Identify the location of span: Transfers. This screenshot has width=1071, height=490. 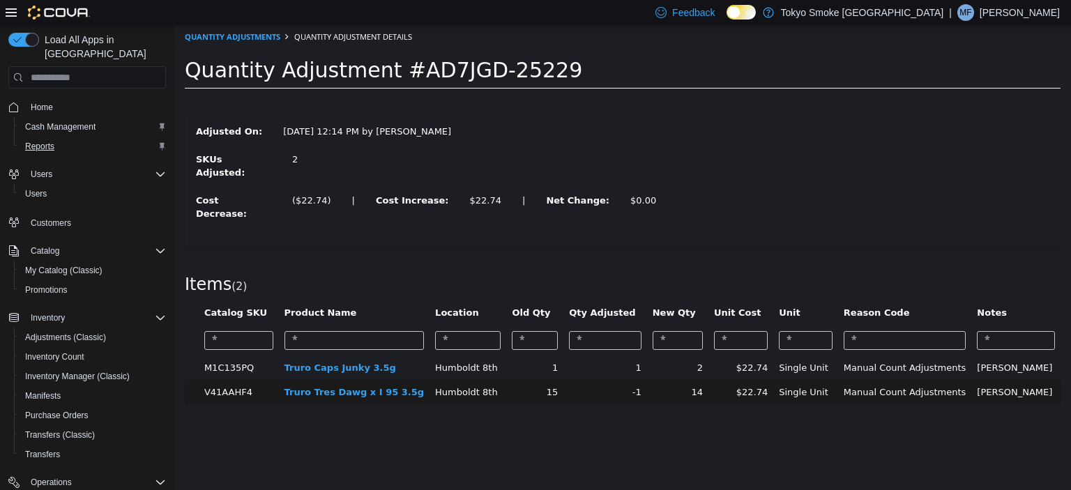
(93, 455).